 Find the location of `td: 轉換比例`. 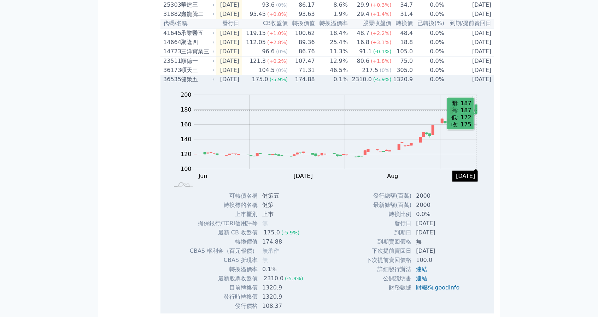

td: 轉換比例 is located at coordinates (389, 215).